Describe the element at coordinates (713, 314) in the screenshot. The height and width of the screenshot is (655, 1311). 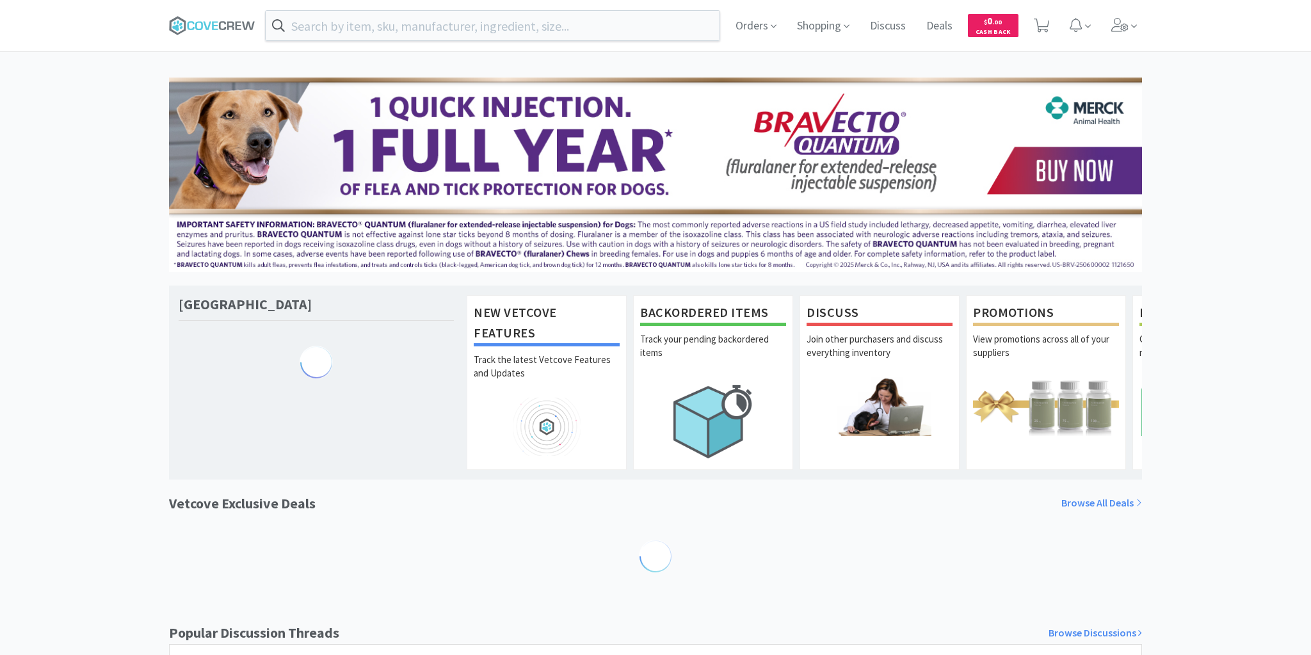
I see `h1: Backordered Items` at that location.